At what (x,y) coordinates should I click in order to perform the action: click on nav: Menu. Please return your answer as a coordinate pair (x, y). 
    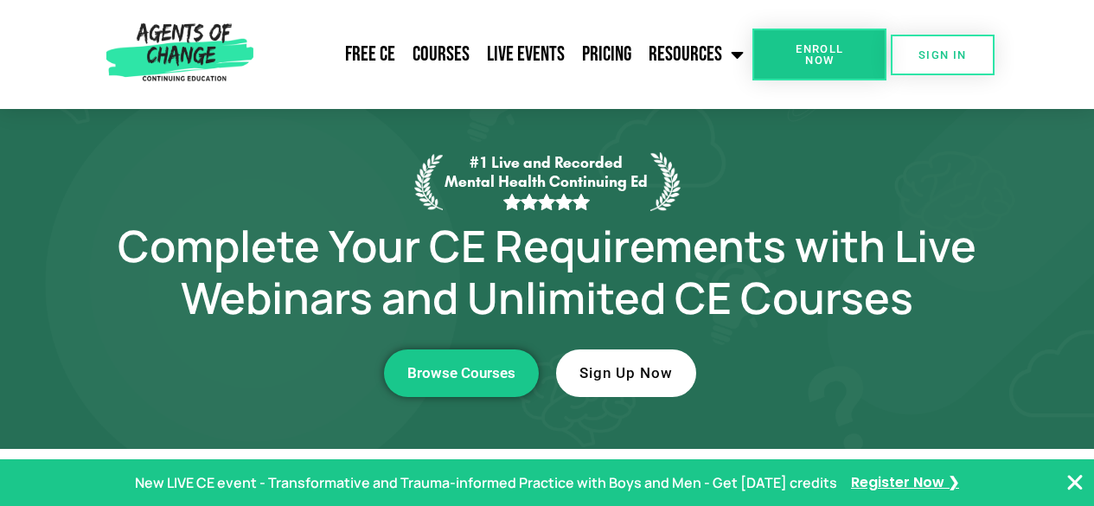
    Looking at the image, I should click on (506, 54).